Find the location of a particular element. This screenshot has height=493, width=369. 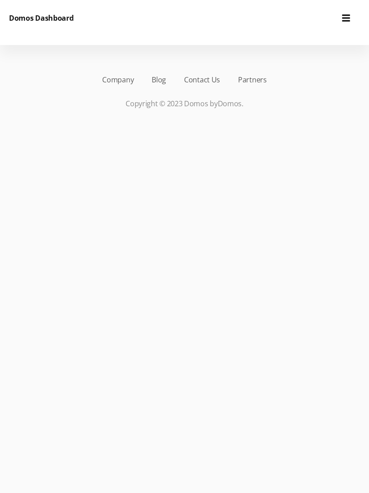

a: Partners is located at coordinates (252, 80).